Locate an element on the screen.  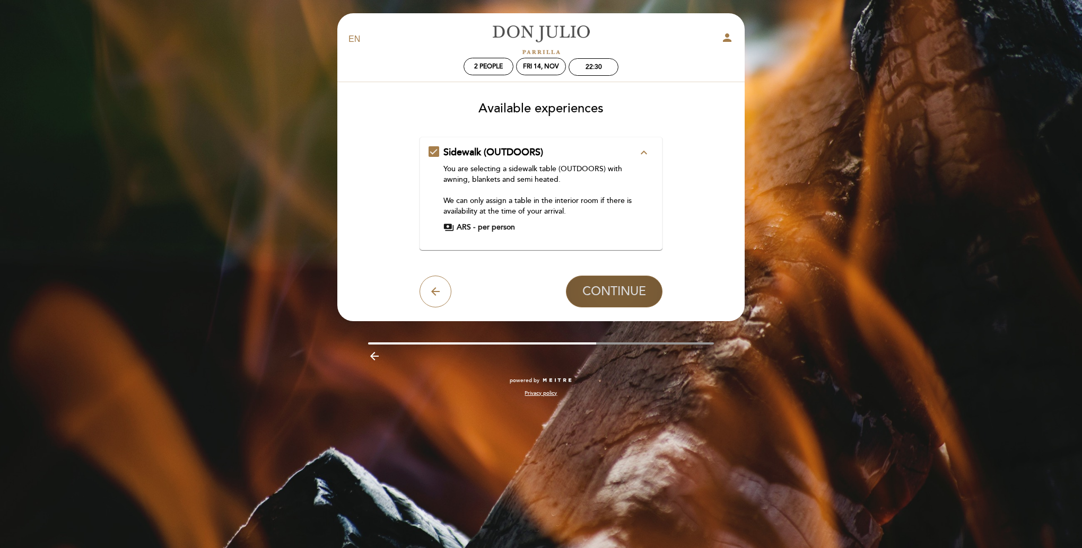
i: expand_less is located at coordinates (644, 153).